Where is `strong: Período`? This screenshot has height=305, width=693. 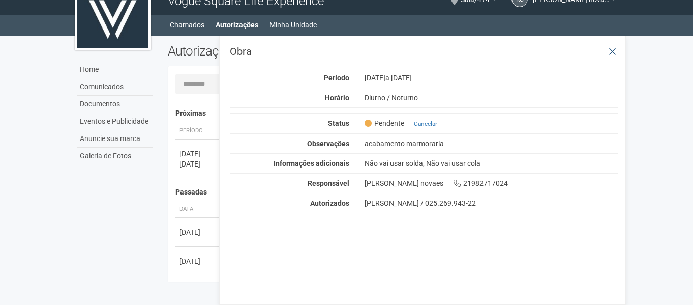
strong: Período is located at coordinates (337, 78).